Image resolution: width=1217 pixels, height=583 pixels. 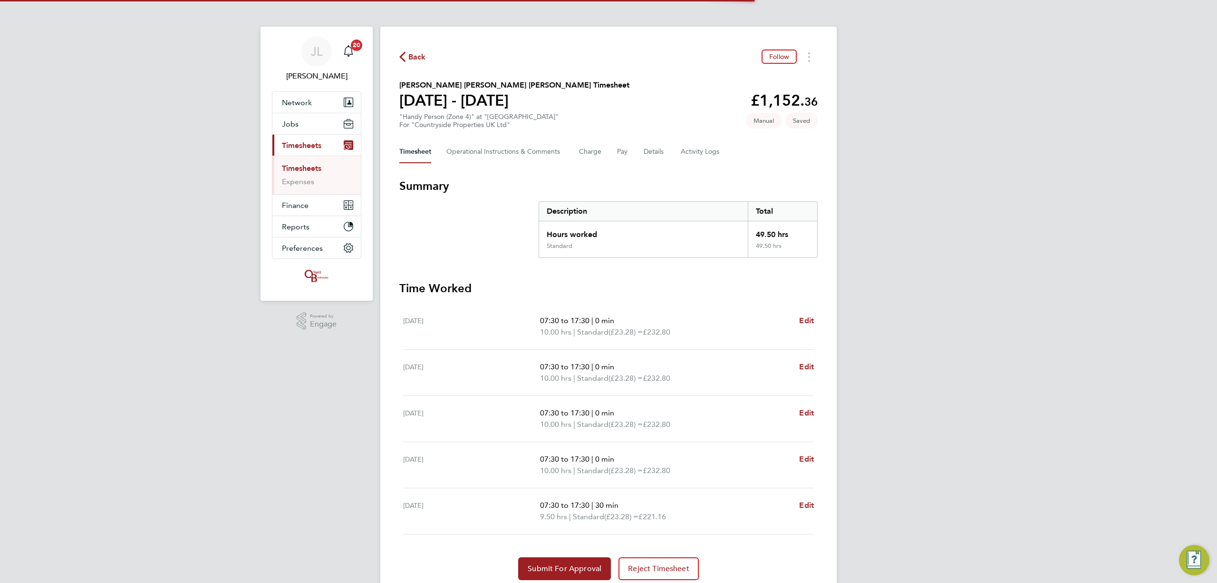 What do you see at coordinates (317, 276) in the screenshot?
I see `a: Go to home page` at bounding box center [317, 276].